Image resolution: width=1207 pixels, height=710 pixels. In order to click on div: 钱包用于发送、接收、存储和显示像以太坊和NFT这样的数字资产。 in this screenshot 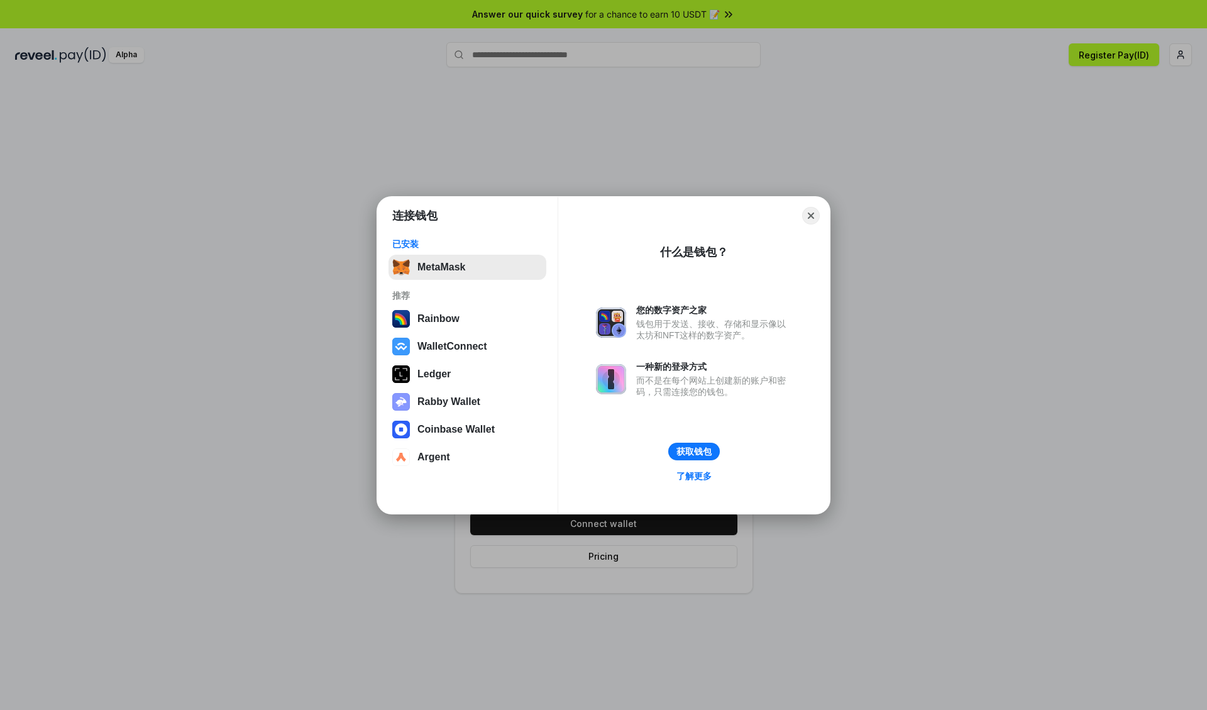, I will do `click(714, 329)`.